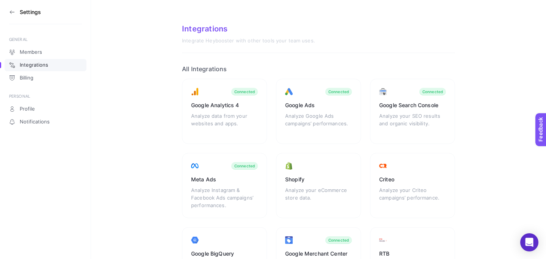 This screenshot has width=546, height=259. Describe the element at coordinates (45, 109) in the screenshot. I see `a: Profile` at that location.